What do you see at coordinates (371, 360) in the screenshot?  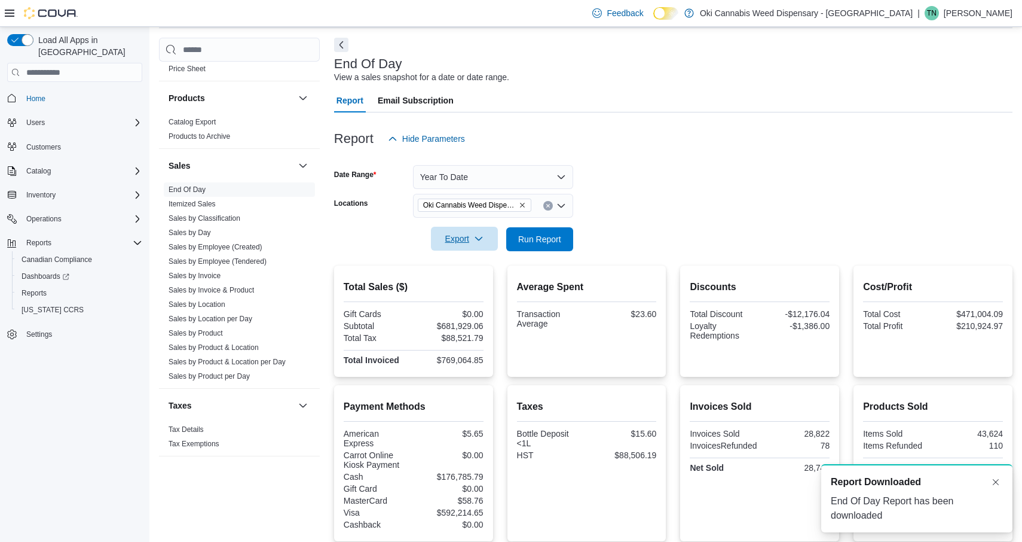 I see `strong: Total Invoiced` at bounding box center [371, 360].